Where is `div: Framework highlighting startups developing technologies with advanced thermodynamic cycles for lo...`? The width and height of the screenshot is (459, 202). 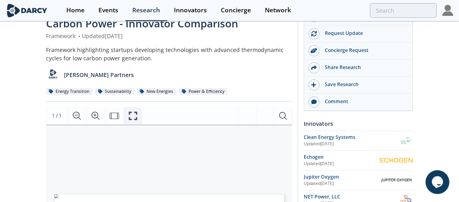
div: Framework highlighting startups developing technologies with advanced thermodynamic cycles for lo... is located at coordinates (169, 54).